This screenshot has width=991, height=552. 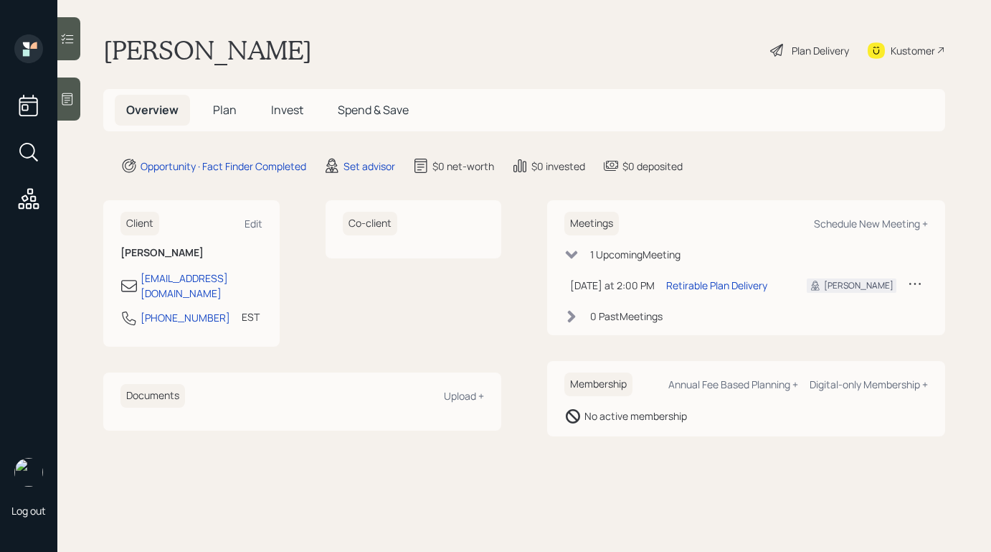 What do you see at coordinates (635, 254) in the screenshot?
I see `div: 1 Upcoming Meeting` at bounding box center [635, 254].